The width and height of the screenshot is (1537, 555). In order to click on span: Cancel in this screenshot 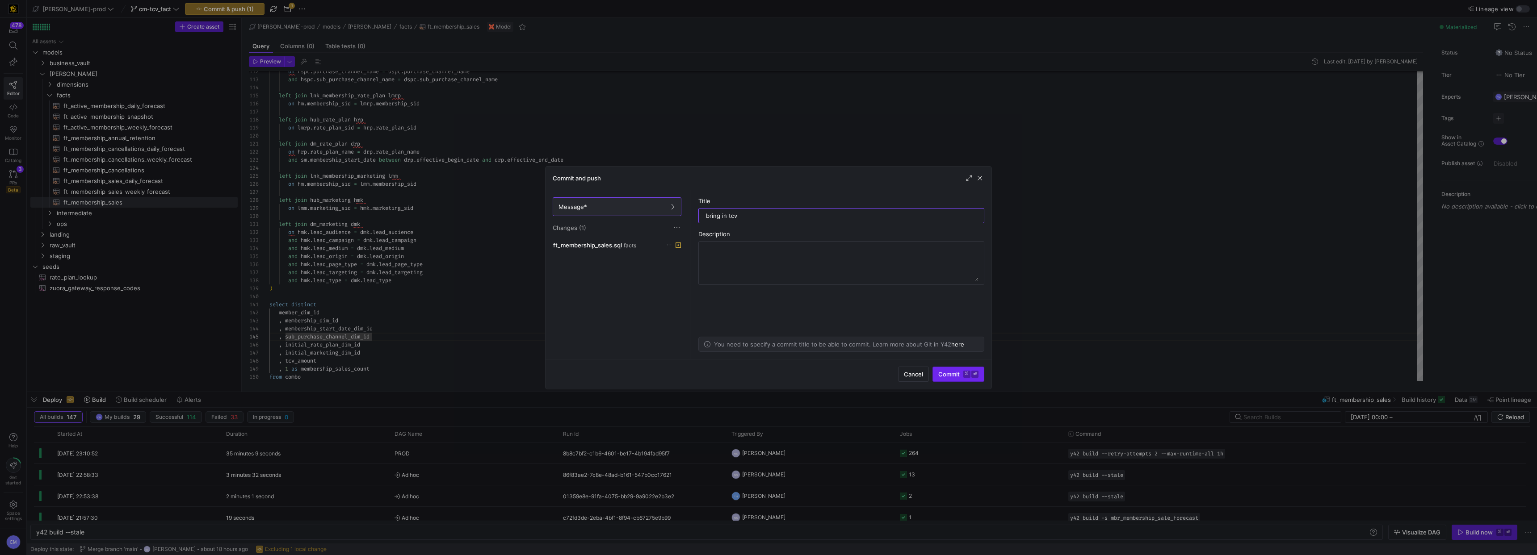, I will do `click(913, 374)`.